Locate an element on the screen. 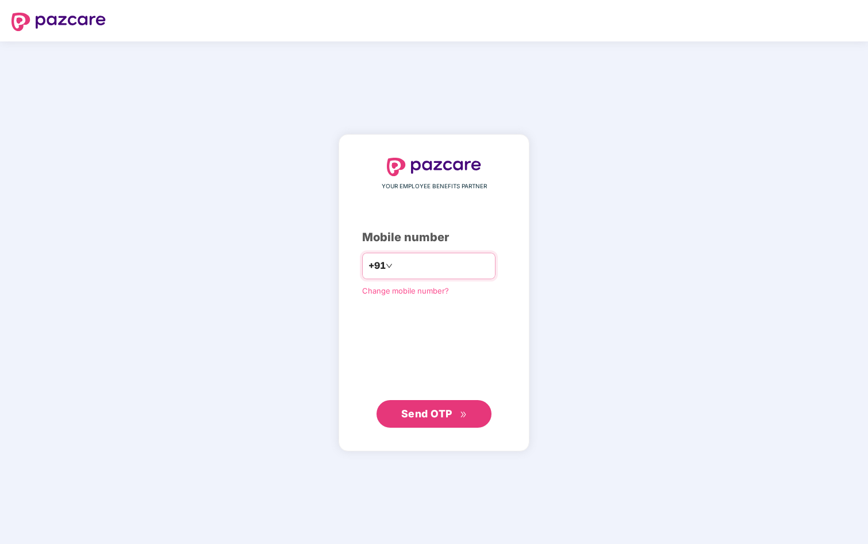 This screenshot has width=868, height=544. span: down is located at coordinates (389, 266).